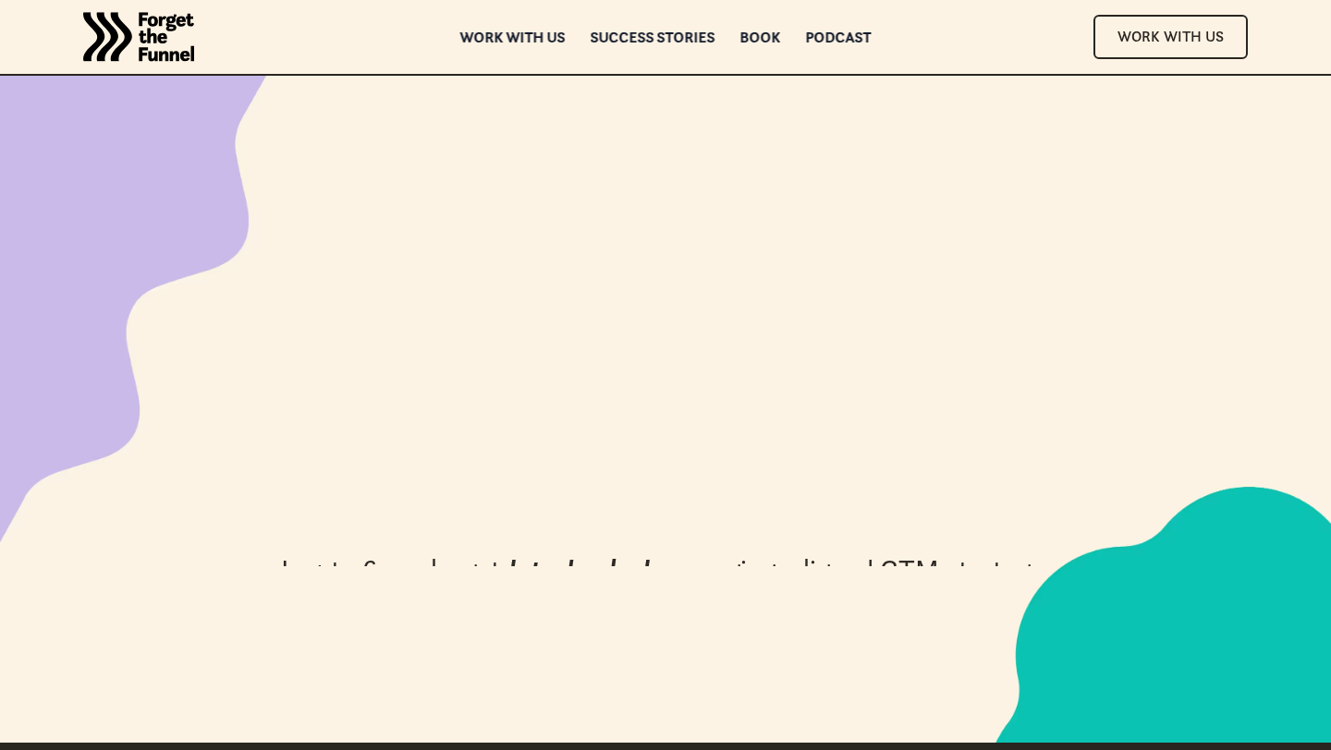 The image size is (1331, 750). Describe the element at coordinates (575, 569) in the screenshot. I see `em: data-backed` at that location.